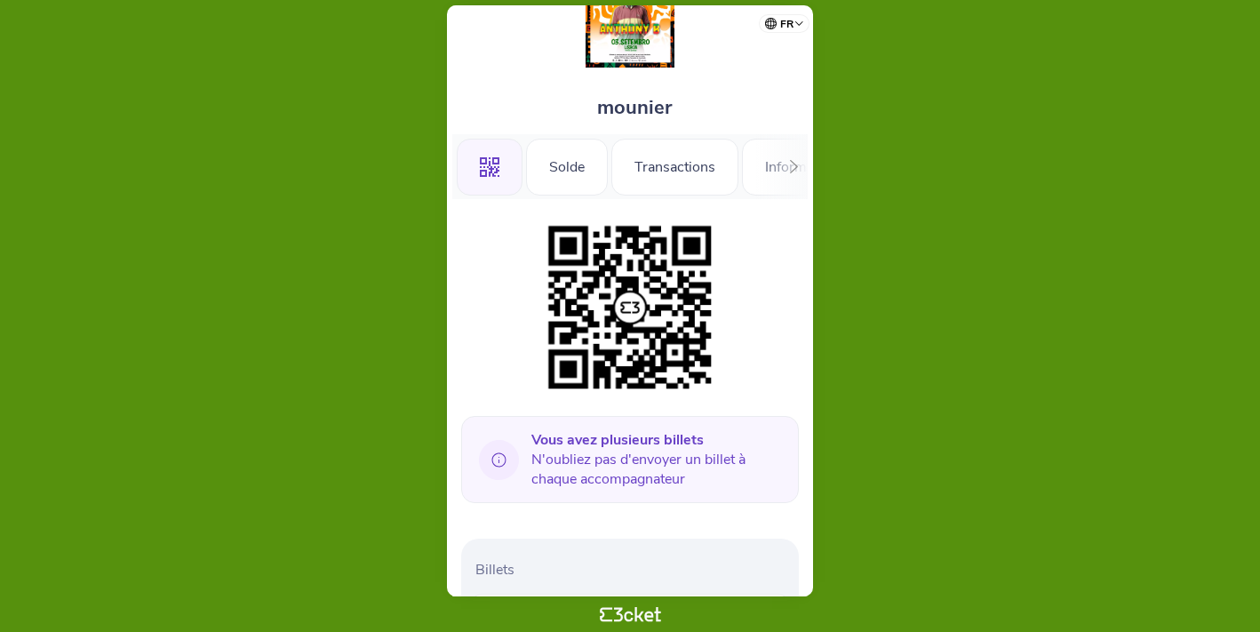 The height and width of the screenshot is (632, 1260). What do you see at coordinates (567, 167) in the screenshot?
I see `div: Solde` at bounding box center [567, 167].